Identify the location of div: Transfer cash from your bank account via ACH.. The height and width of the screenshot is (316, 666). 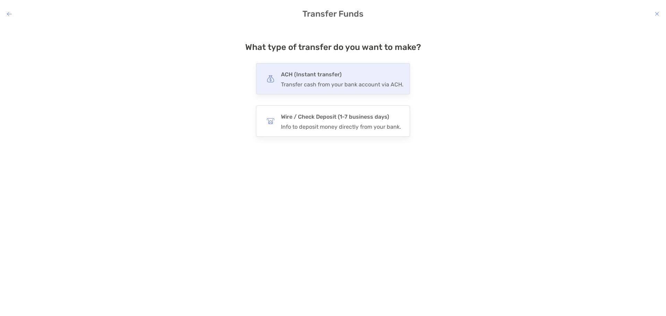
(342, 84).